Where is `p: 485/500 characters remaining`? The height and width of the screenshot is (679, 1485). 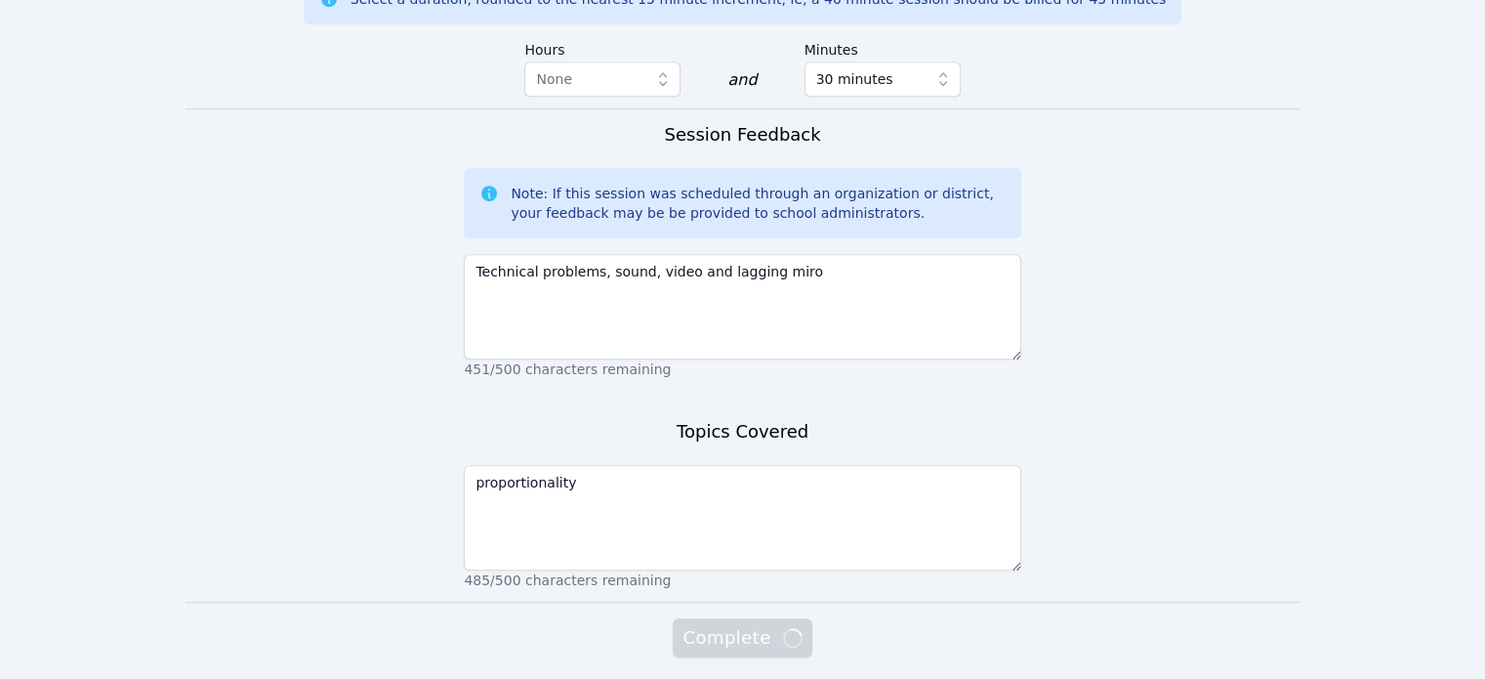 p: 485/500 characters remaining is located at coordinates (742, 580).